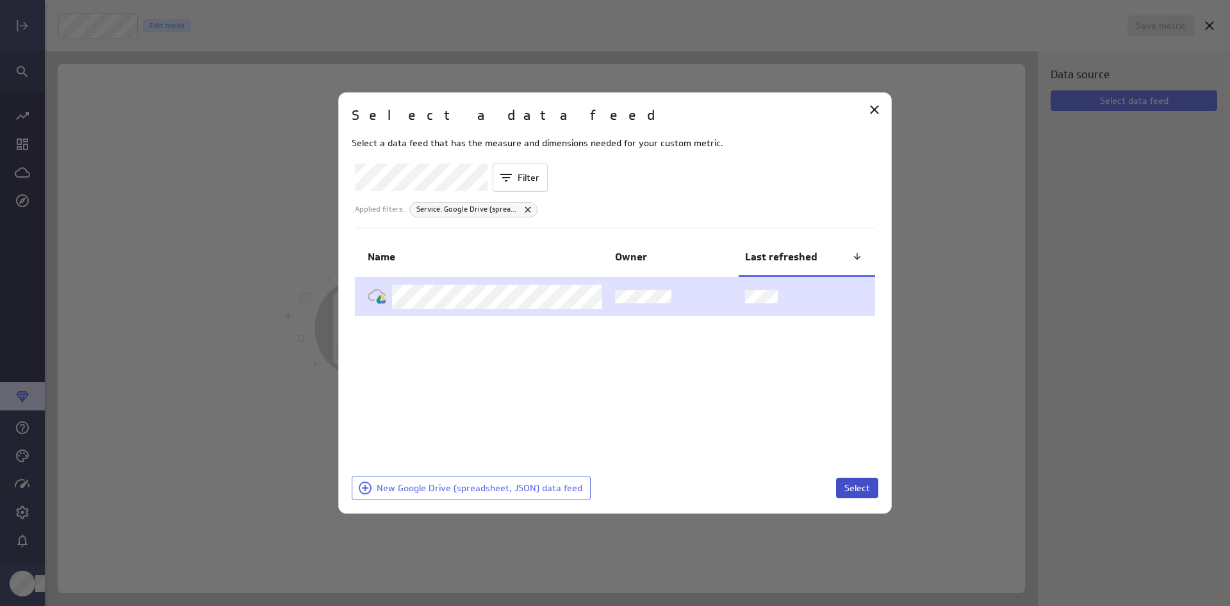 Image resolution: width=1230 pixels, height=606 pixels. I want to click on p: Select a data feed that has the measure and dimensions needed for your custom metric., so click(615, 143).